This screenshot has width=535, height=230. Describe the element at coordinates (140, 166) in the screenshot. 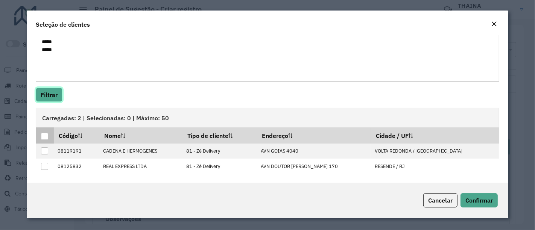

I see `td: REAL EXPRESS LTDA` at that location.